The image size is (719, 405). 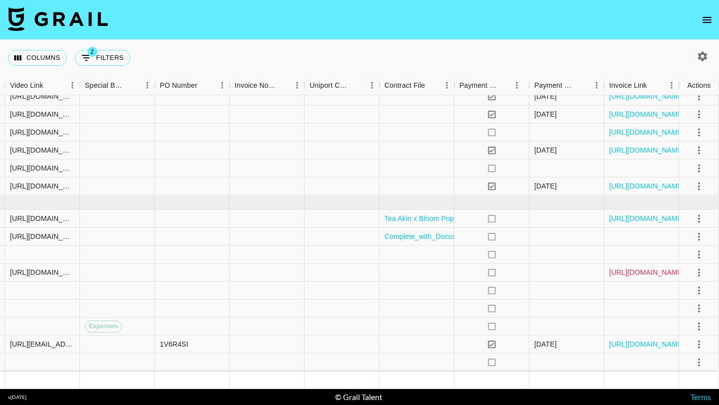 What do you see at coordinates (545, 150) in the screenshot?
I see `div: 31/07/2025` at bounding box center [545, 150].